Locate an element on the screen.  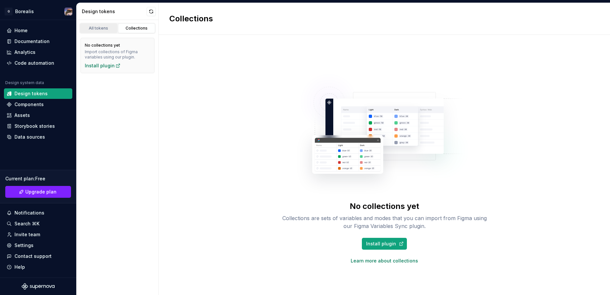
div: Contact support is located at coordinates (33, 256).